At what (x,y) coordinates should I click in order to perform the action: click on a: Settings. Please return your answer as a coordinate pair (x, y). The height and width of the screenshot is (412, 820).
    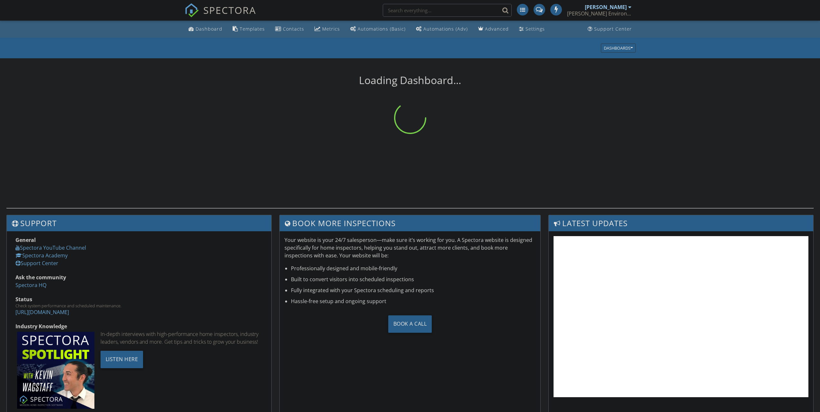
    Looking at the image, I should click on (532, 29).